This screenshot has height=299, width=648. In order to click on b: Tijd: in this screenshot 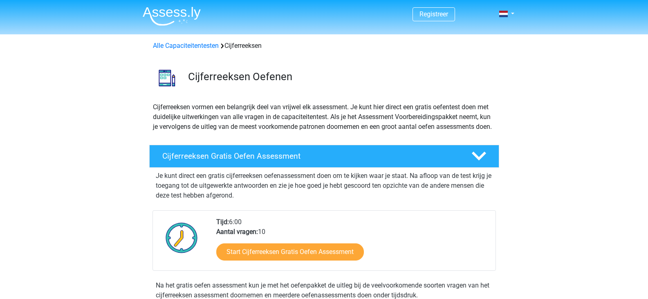, I will do `click(223, 222)`.